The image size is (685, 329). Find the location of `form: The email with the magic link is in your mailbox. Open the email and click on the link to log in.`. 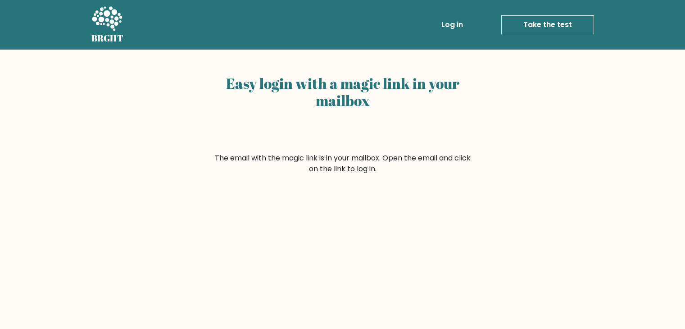

form: The email with the magic link is in your mailbox. Open the email and click on the link to log in. is located at coordinates (343, 163).